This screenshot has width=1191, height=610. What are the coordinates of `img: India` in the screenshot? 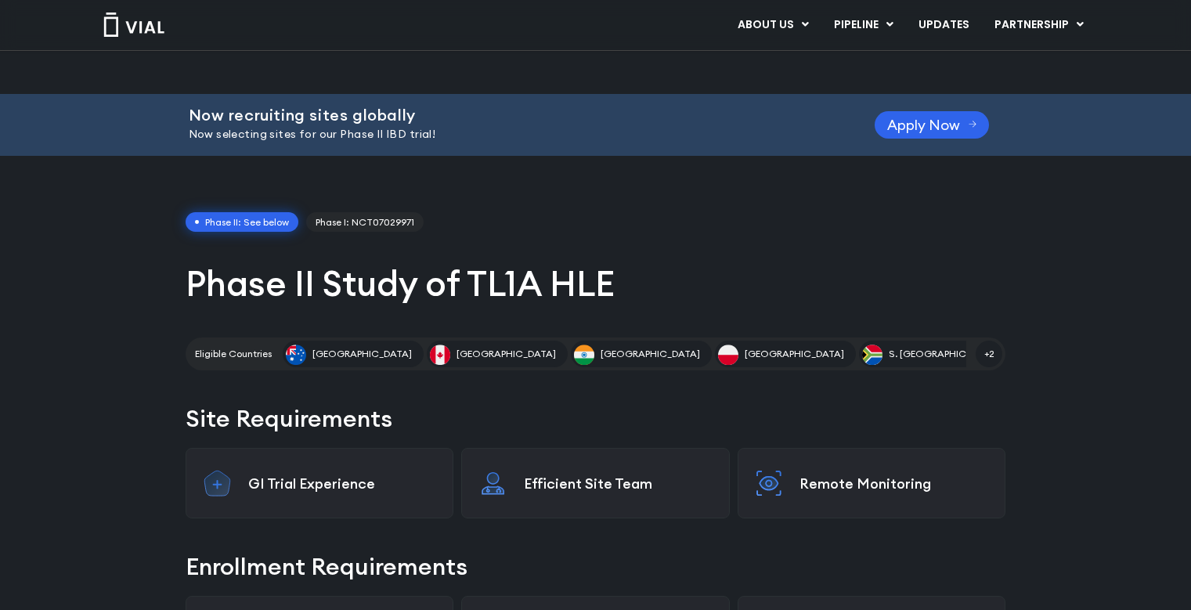 It's located at (584, 355).